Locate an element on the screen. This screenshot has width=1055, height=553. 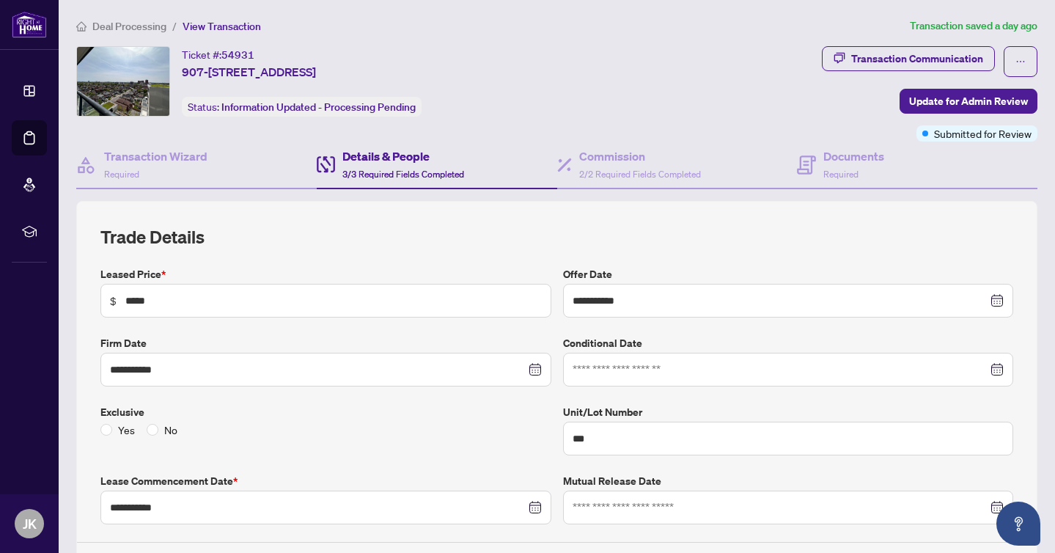
span: Submitted for Review is located at coordinates (982, 133).